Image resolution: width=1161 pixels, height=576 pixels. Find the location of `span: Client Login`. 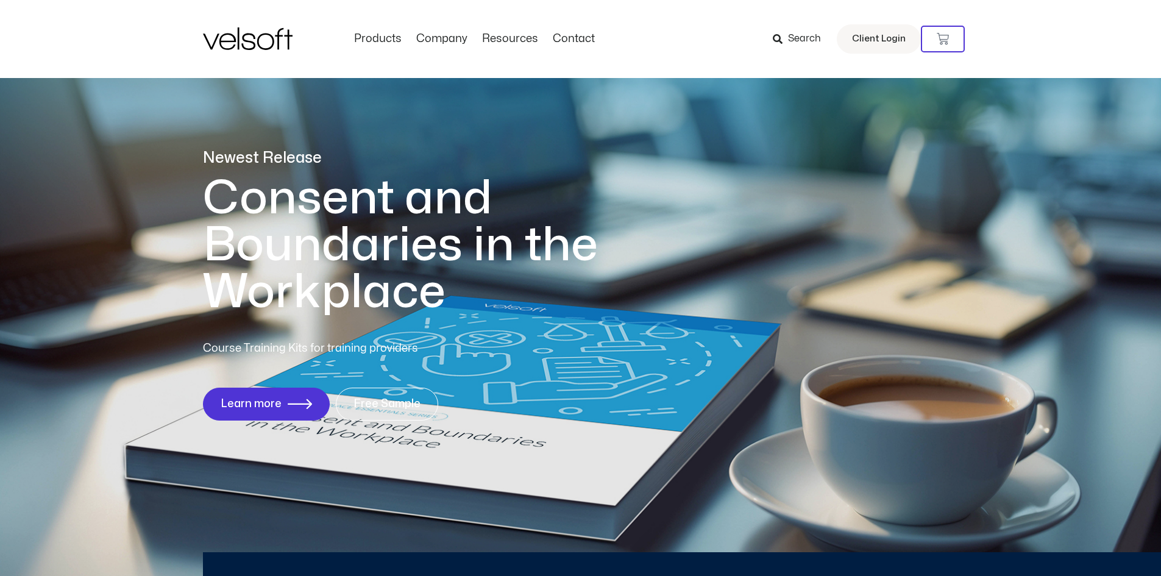

span: Client Login is located at coordinates (879, 39).